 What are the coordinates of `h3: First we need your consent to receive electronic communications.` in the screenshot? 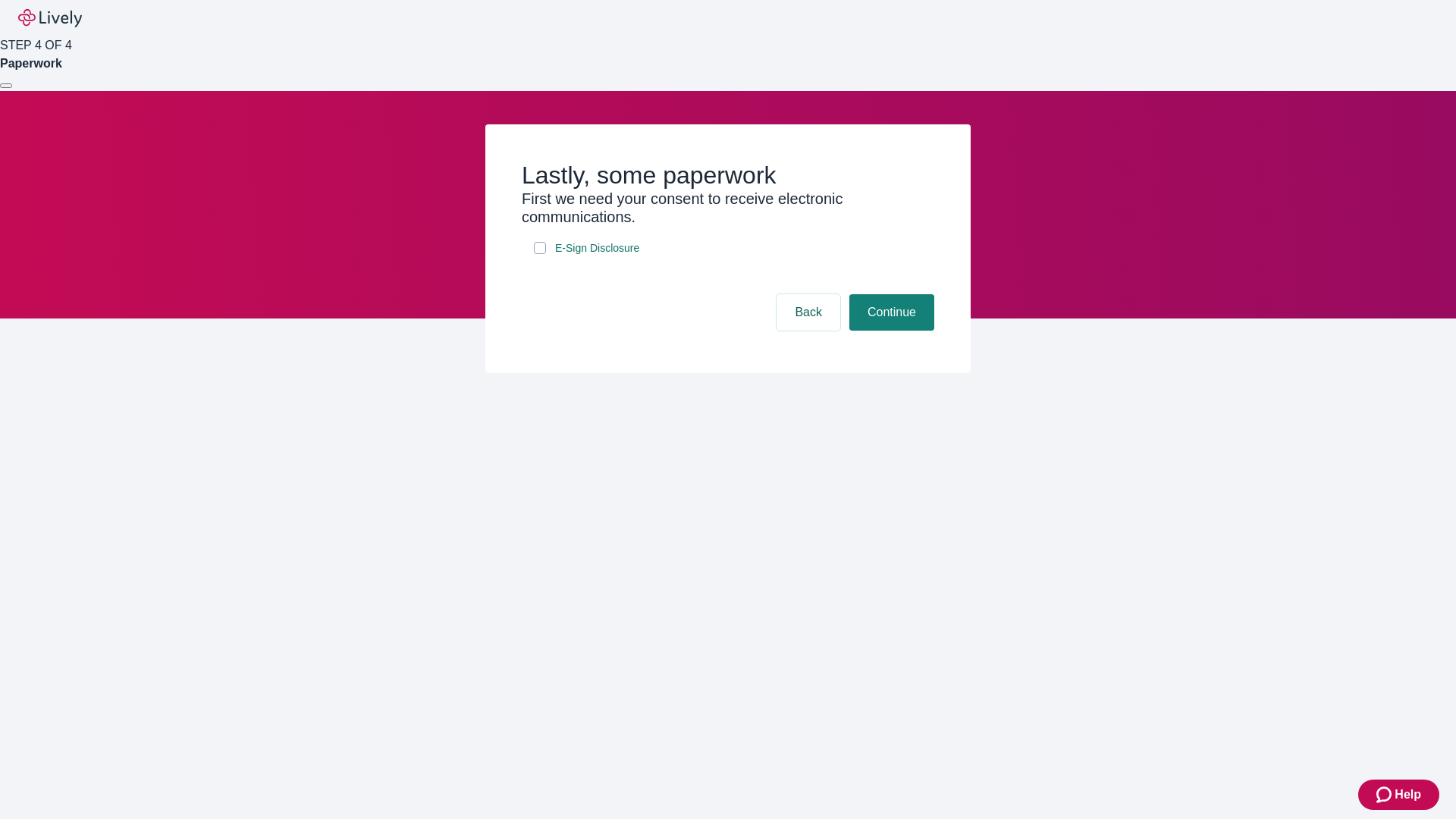 It's located at (728, 208).